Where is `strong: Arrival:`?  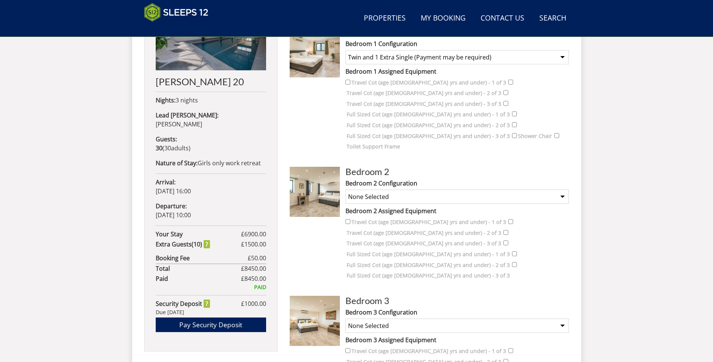 strong: Arrival: is located at coordinates (165, 182).